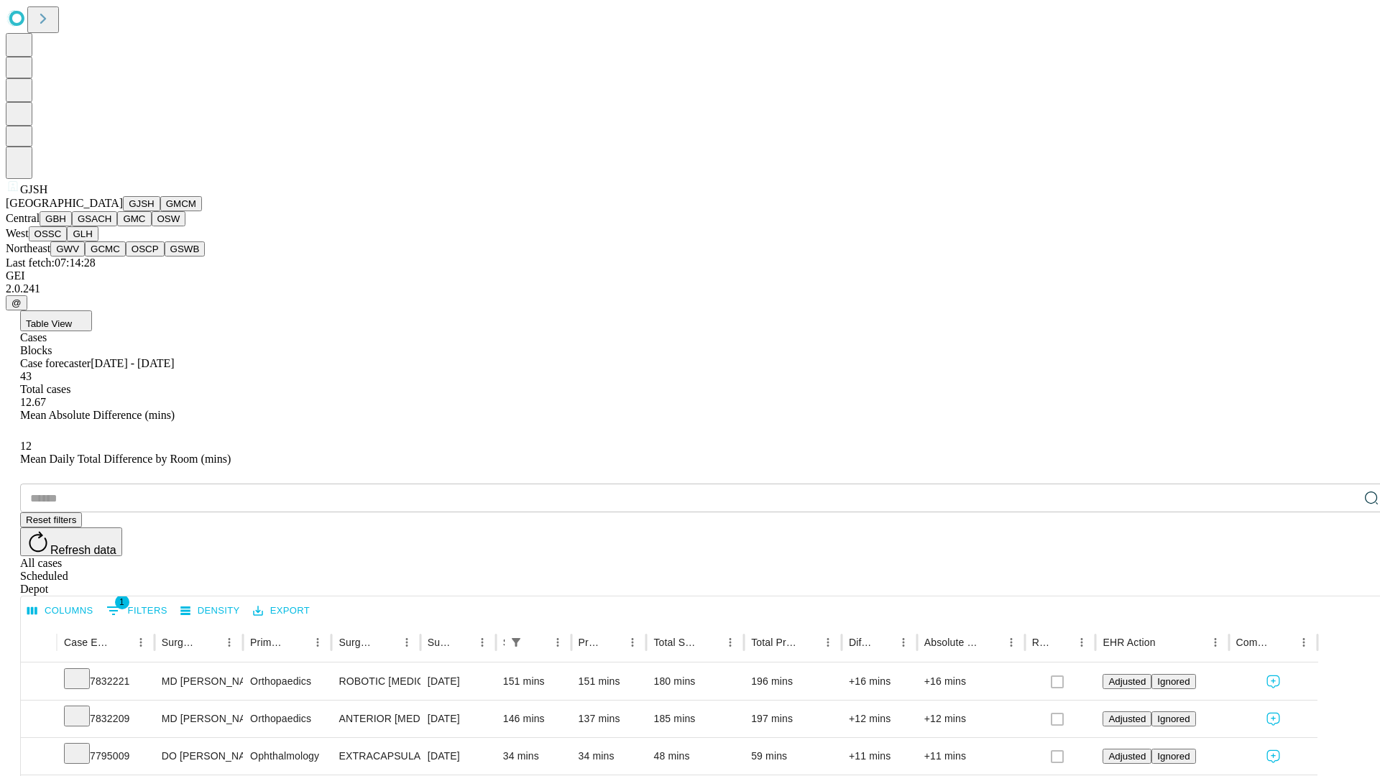 Image resolution: width=1380 pixels, height=776 pixels. Describe the element at coordinates (439, 642) in the screenshot. I see `div: Surgery Date` at that location.